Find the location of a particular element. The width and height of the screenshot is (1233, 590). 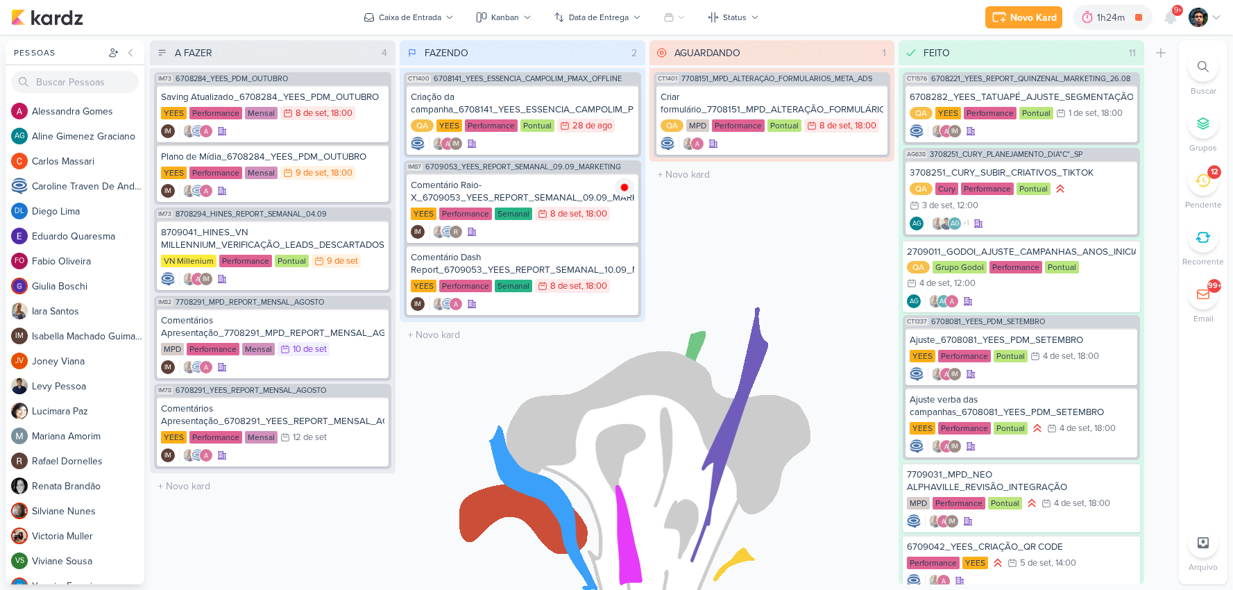

div: 3708251_CURY_SUBIR_CRIATIVOS_TIKTOK is located at coordinates (1021, 173).